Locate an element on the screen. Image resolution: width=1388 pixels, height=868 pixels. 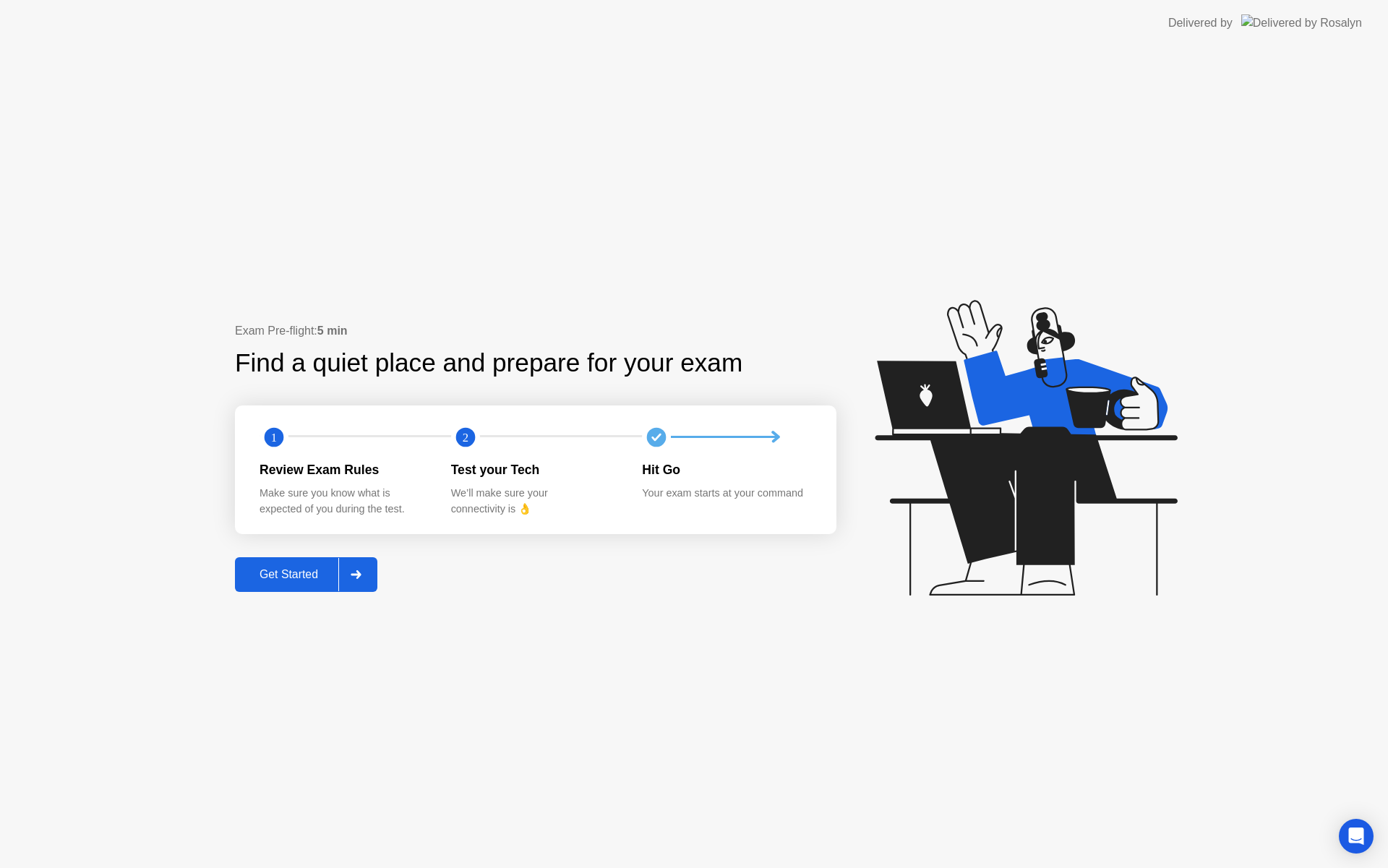
text: 1 is located at coordinates (274, 437).